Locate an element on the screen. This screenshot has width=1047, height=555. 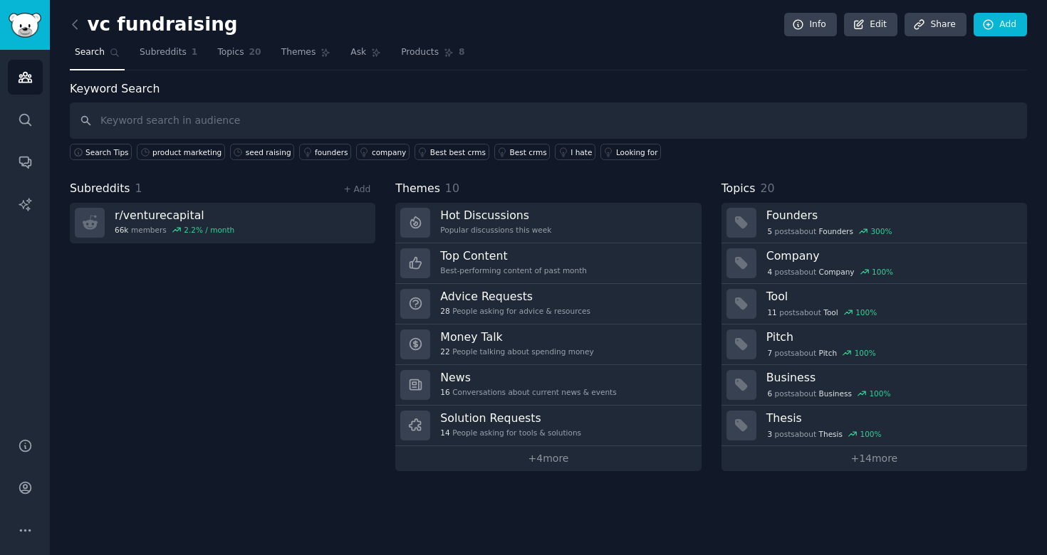
a: Company4postsaboutCompany100% is located at coordinates (874, 263).